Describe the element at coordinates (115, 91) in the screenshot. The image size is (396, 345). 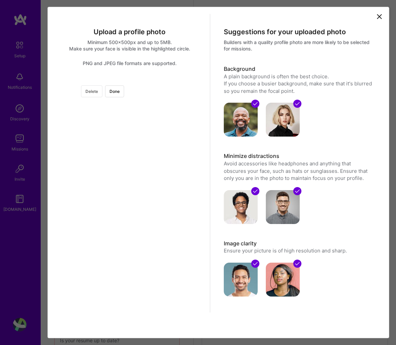
I see `button: Done` at that location.